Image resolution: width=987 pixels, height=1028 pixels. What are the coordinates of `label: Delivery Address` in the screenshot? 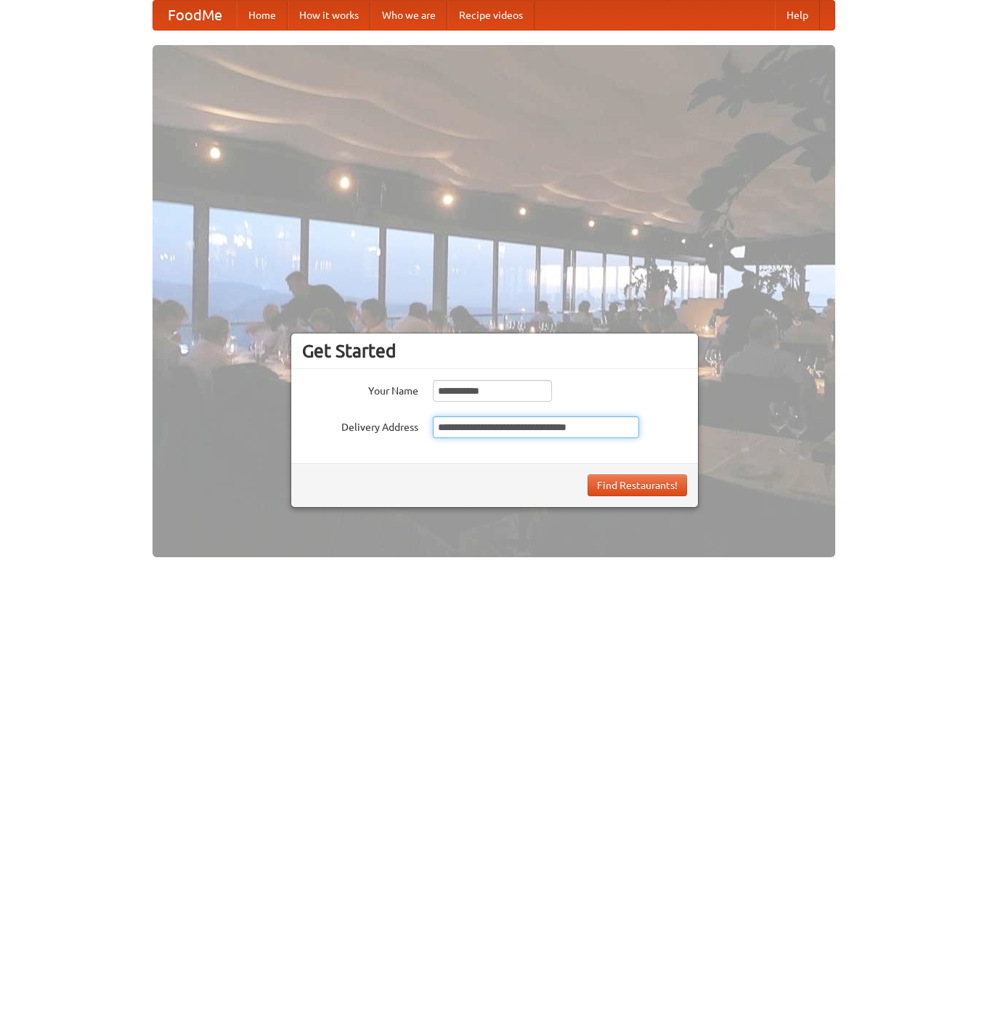 It's located at (360, 425).